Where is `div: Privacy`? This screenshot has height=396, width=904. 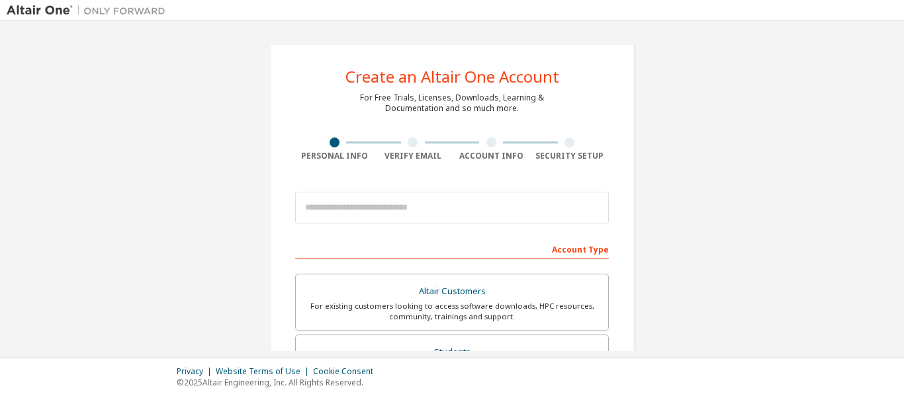 div: Privacy is located at coordinates (196, 372).